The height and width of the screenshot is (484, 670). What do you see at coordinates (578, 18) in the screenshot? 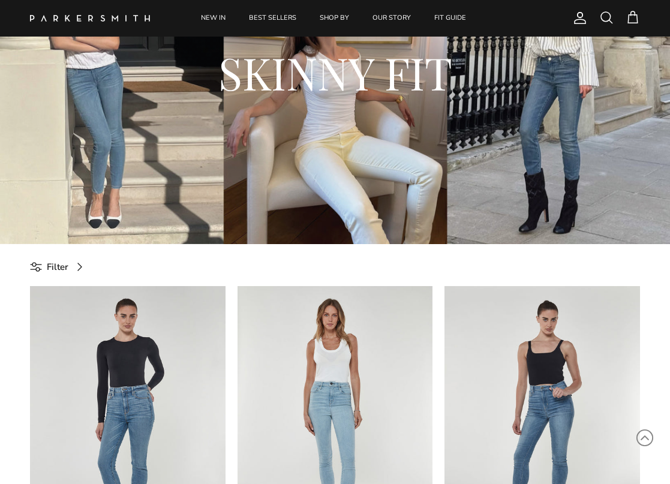
I see `a: Account` at bounding box center [578, 18].